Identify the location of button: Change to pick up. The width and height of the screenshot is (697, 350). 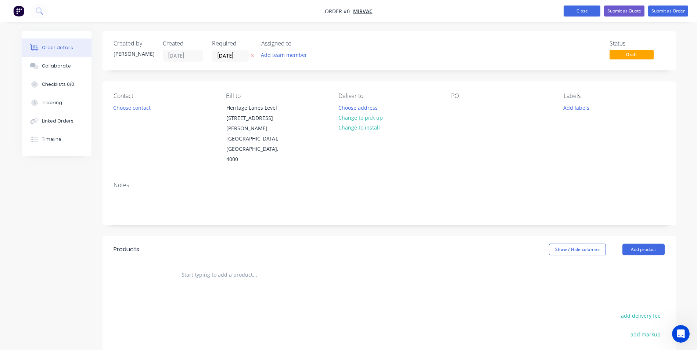
(360, 118).